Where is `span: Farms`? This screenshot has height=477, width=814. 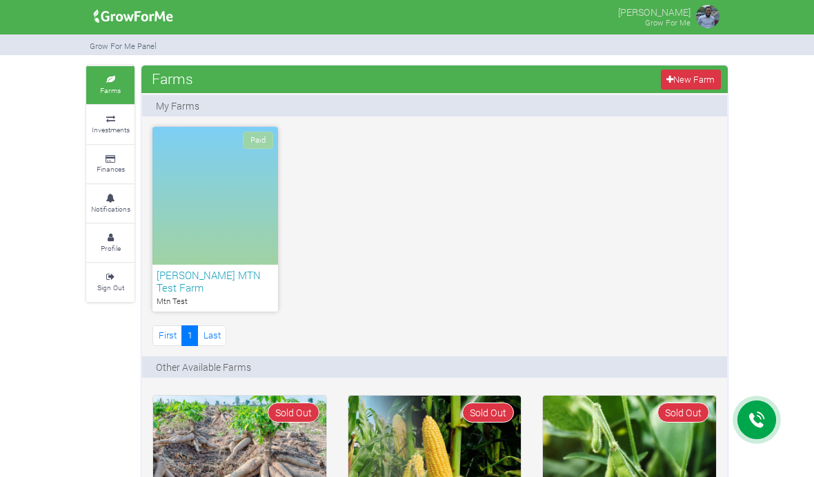
span: Farms is located at coordinates (172, 79).